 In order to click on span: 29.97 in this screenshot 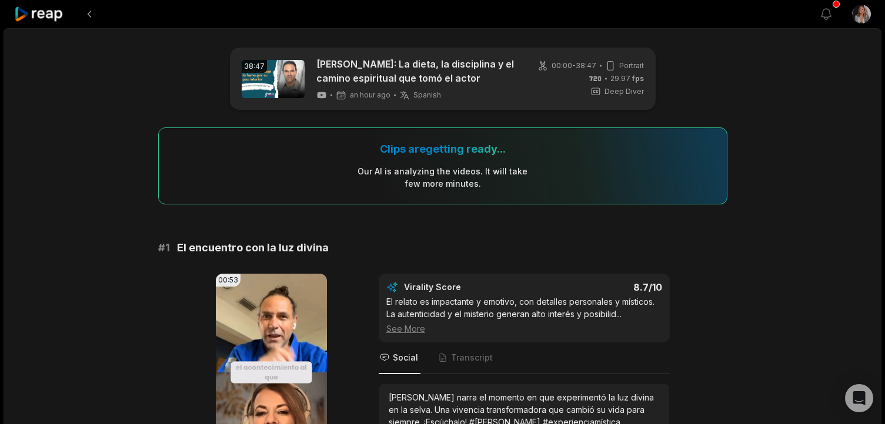, I will do `click(627, 79)`.